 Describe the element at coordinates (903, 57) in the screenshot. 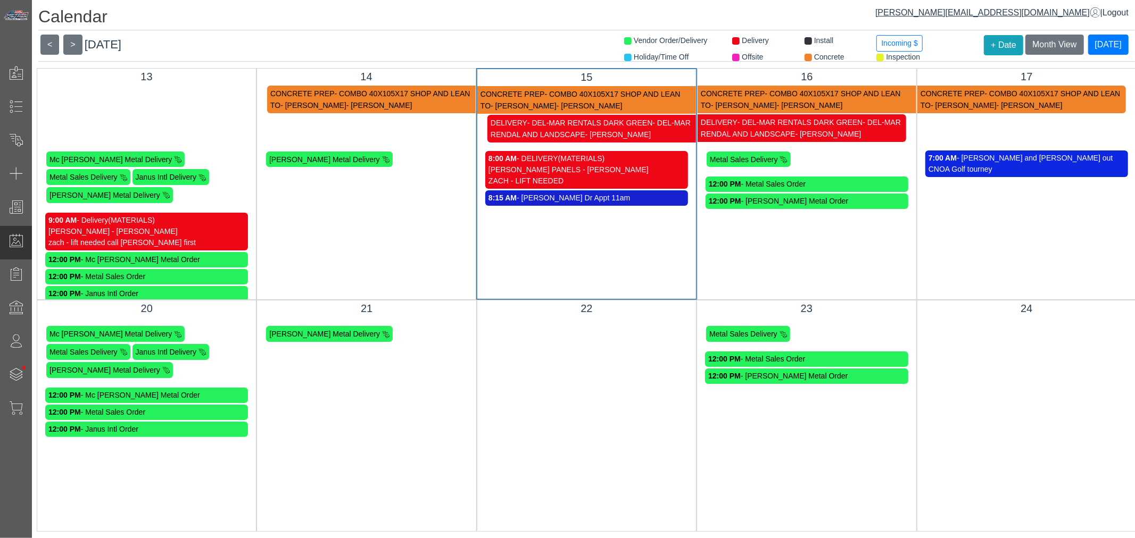

I see `span: Inspection` at that location.